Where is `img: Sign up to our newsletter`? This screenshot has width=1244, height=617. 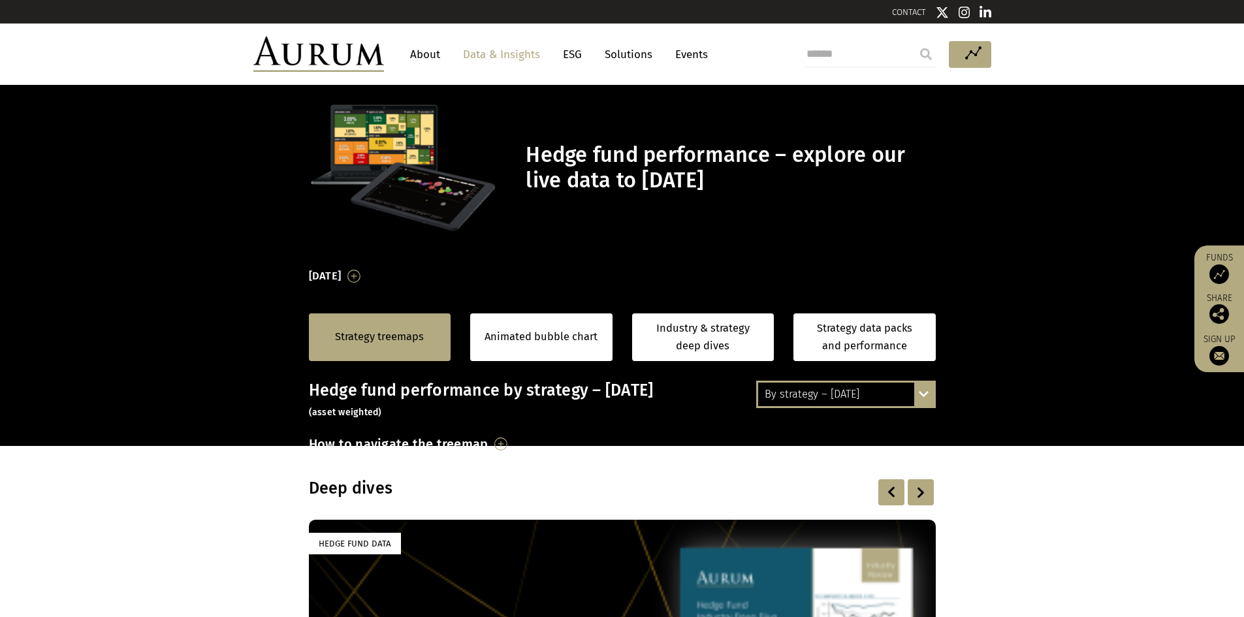 img: Sign up to our newsletter is located at coordinates (1219, 356).